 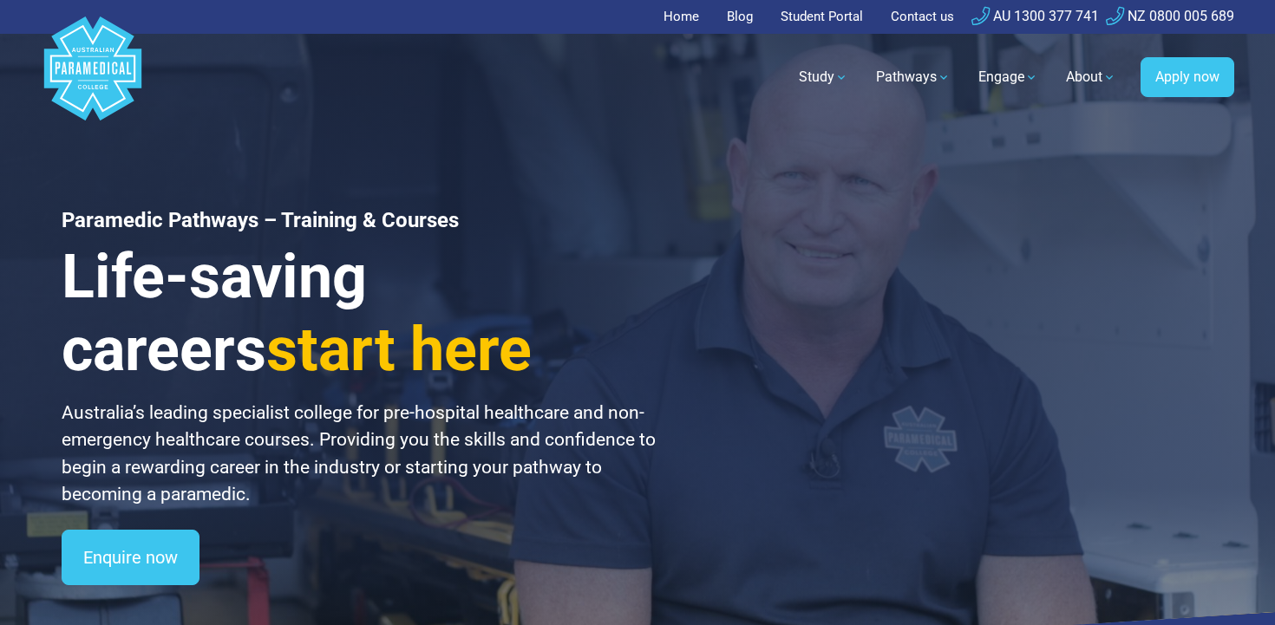 I want to click on a: Apply now, so click(x=1187, y=77).